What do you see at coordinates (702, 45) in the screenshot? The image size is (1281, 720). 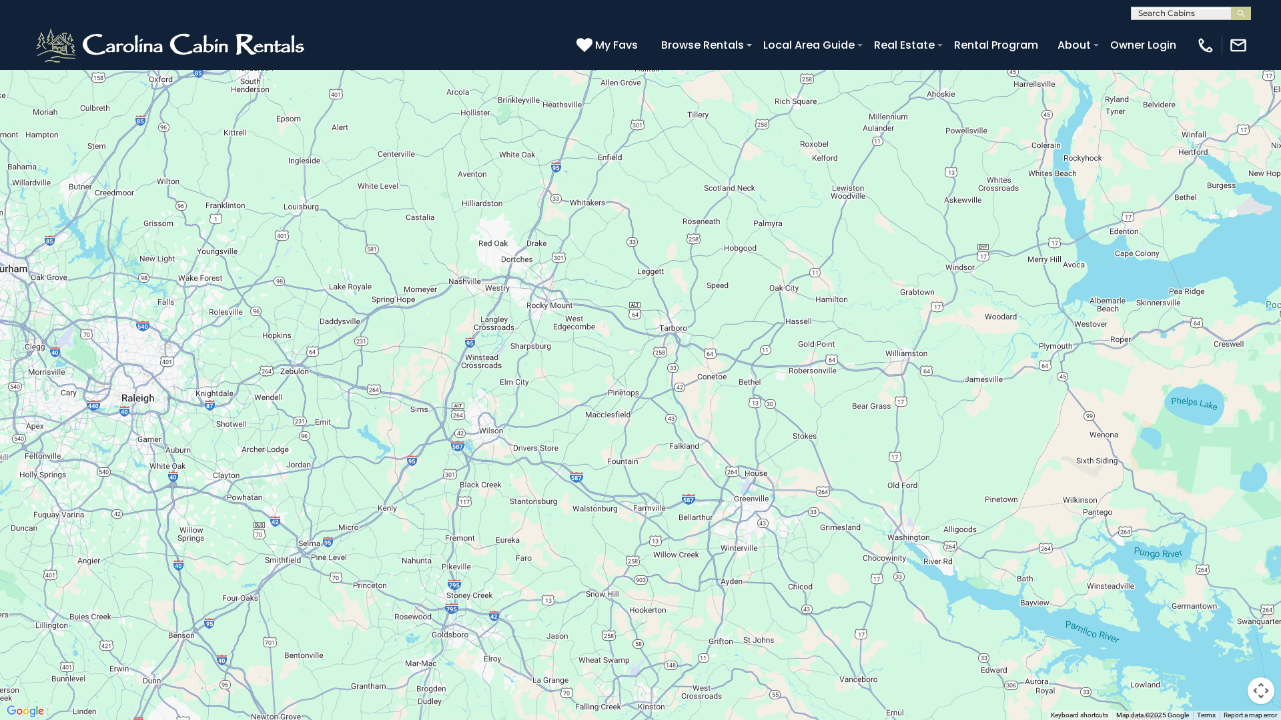 I see `a: Browse Rentals` at bounding box center [702, 45].